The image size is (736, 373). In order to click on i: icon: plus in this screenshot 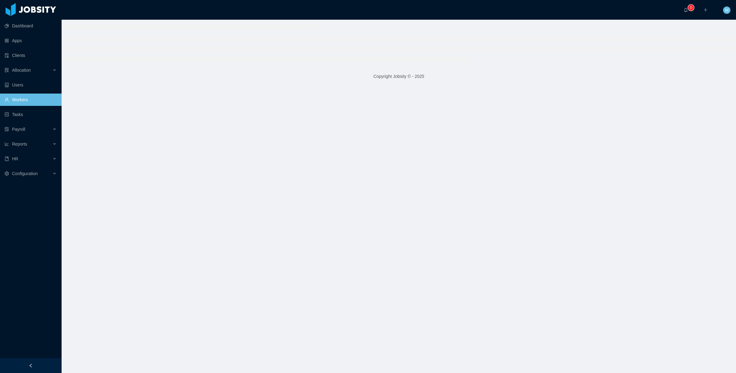, I will do `click(706, 10)`.